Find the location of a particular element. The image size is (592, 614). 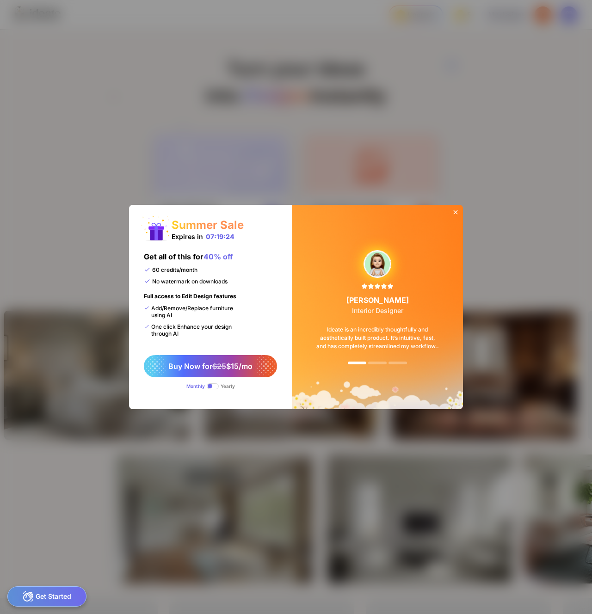

div: Expires in is located at coordinates (203, 236).